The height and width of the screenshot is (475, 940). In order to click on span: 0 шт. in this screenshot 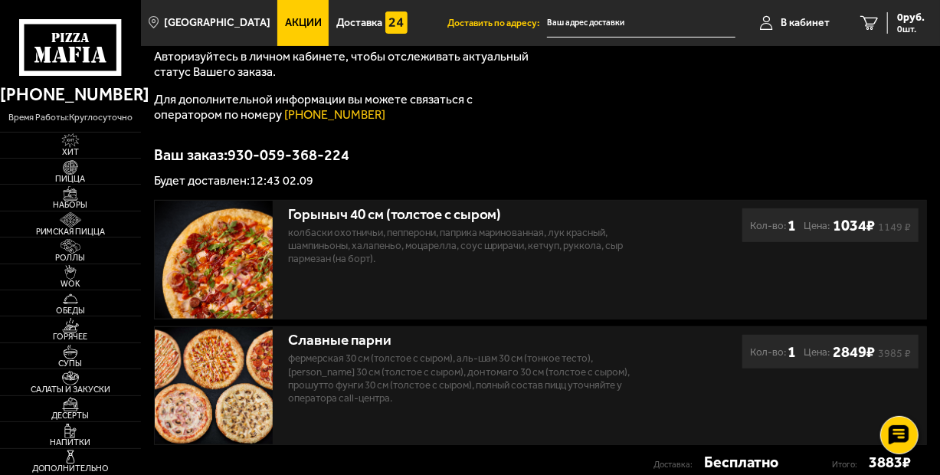, I will do `click(910, 29)`.